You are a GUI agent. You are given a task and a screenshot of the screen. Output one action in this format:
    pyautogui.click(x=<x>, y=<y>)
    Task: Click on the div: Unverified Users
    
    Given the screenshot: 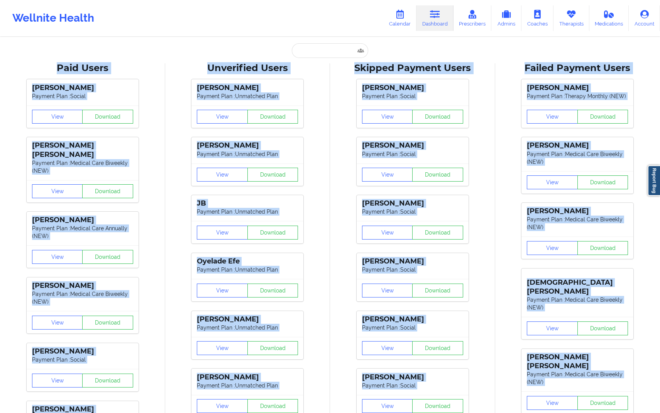 What is the action you would take?
    pyautogui.click(x=248, y=68)
    